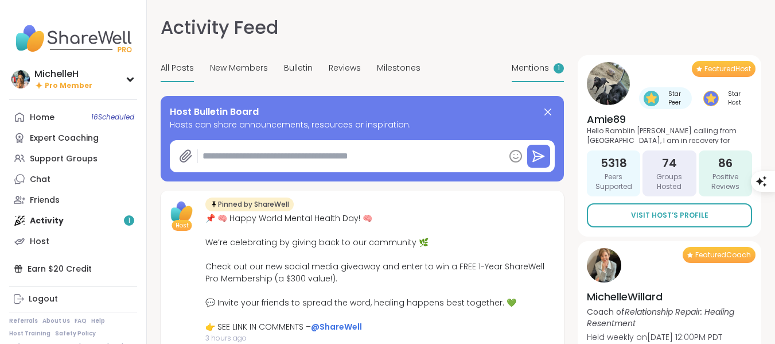  Describe the element at coordinates (530, 68) in the screenshot. I see `span: Mentions` at that location.